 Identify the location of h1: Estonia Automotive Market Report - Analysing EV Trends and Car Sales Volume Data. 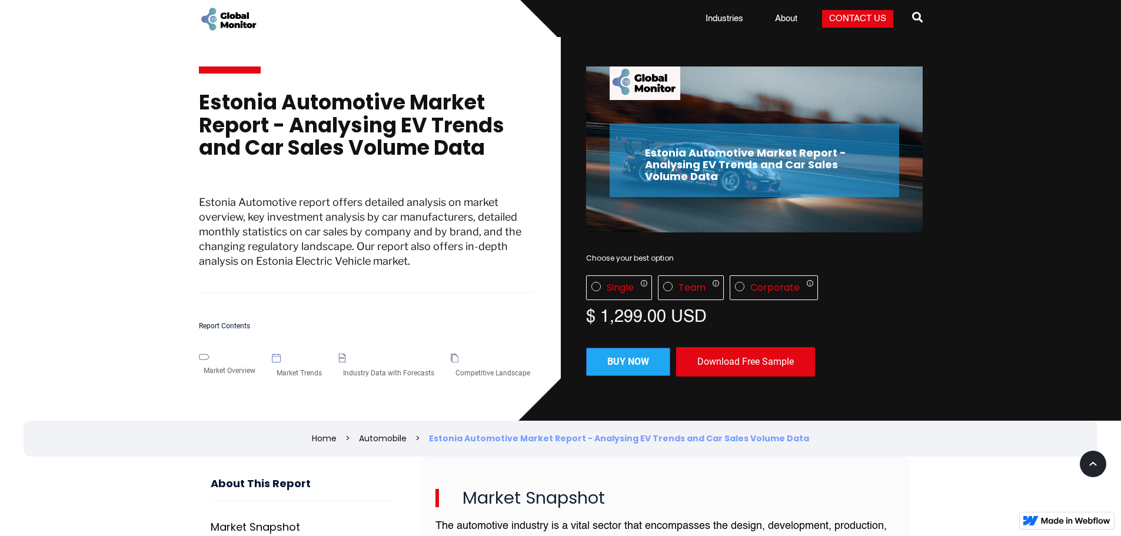
(367, 131).